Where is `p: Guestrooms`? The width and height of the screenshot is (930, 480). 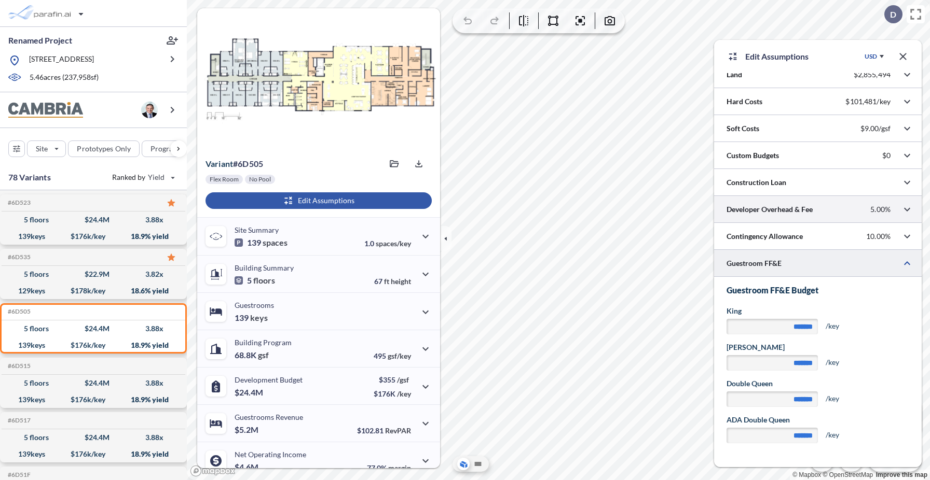 p: Guestrooms is located at coordinates (254, 305).